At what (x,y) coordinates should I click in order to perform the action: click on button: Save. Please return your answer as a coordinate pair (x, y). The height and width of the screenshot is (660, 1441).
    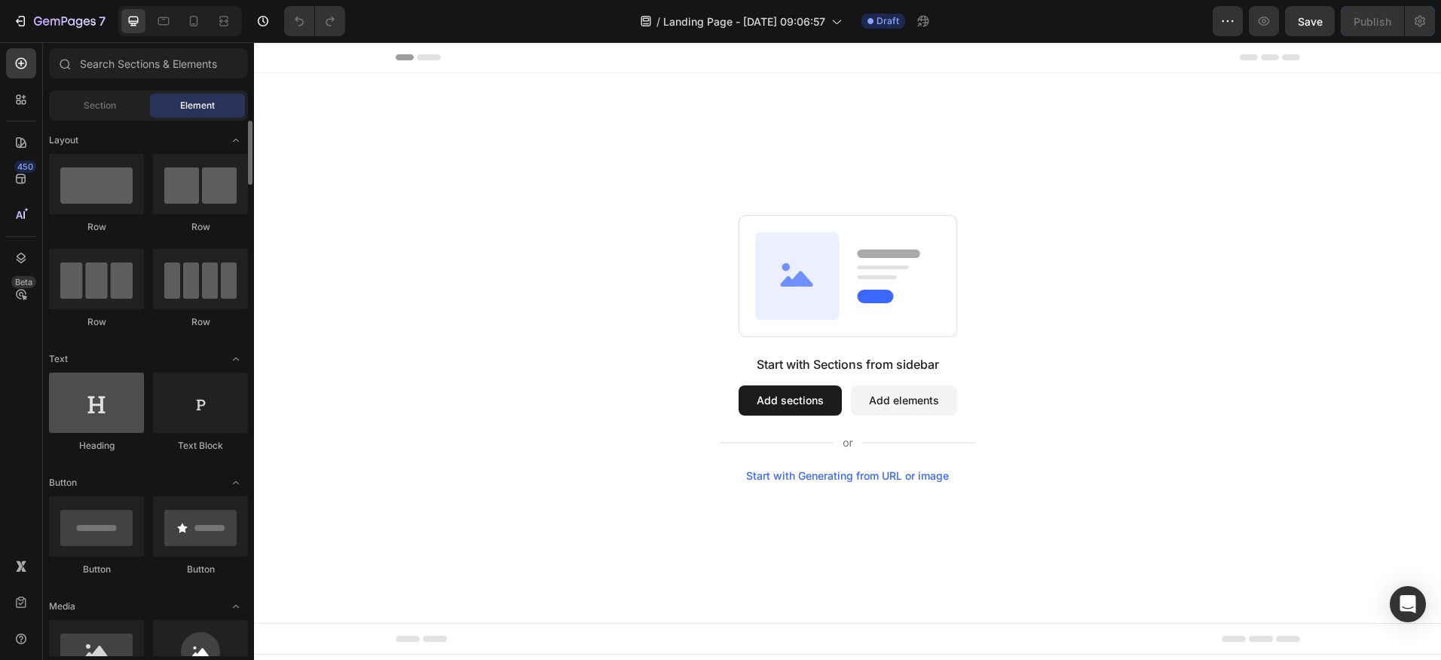
    Looking at the image, I should click on (1310, 21).